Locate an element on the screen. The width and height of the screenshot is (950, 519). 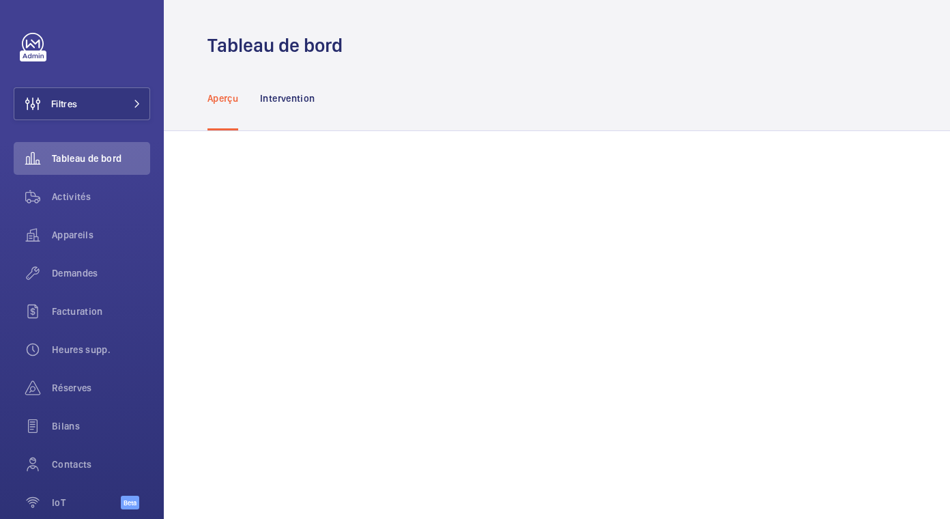
span: Tableau de bord is located at coordinates (101, 158).